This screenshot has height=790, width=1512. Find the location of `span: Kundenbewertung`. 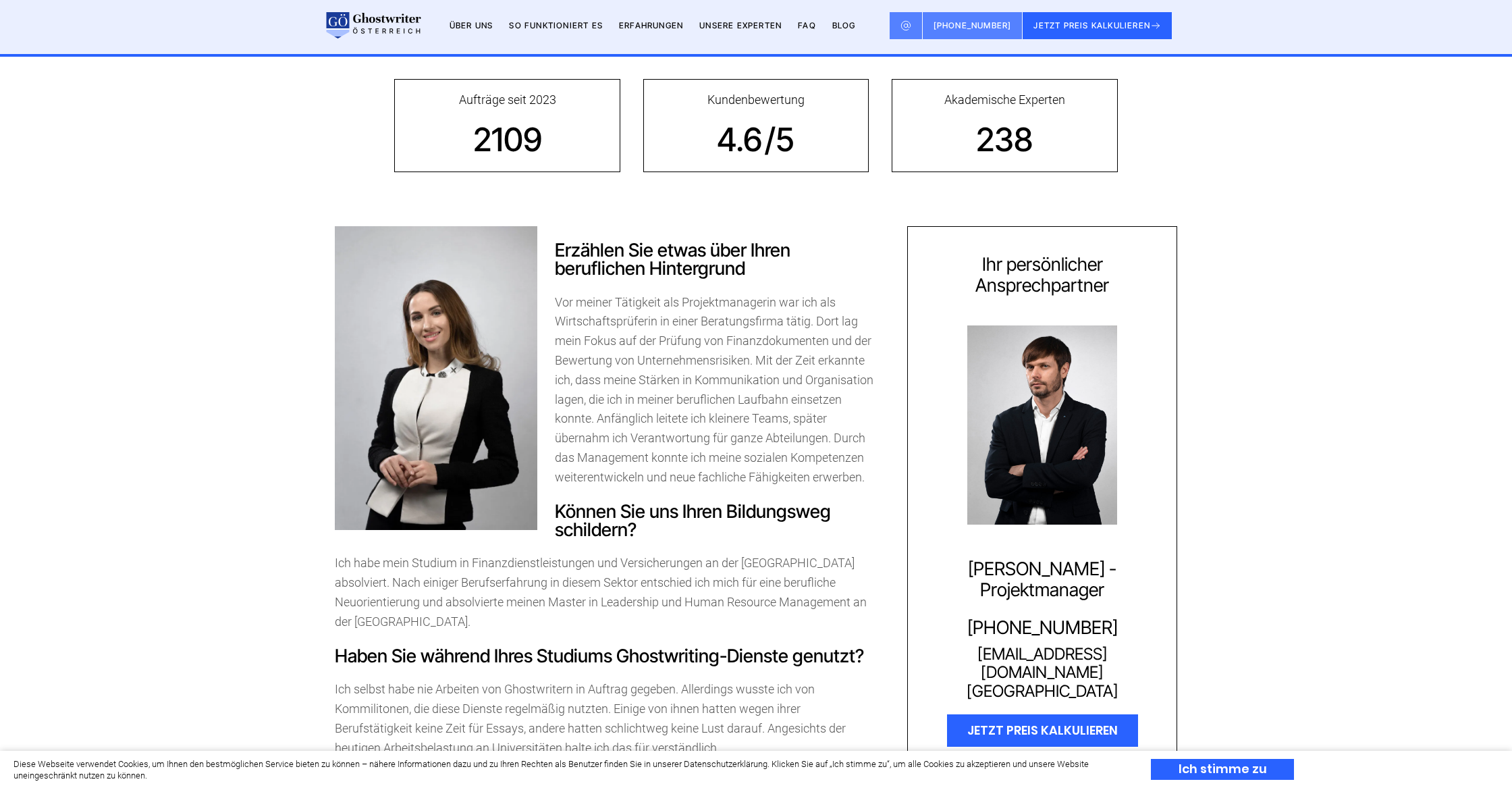

span: Kundenbewertung is located at coordinates (756, 100).